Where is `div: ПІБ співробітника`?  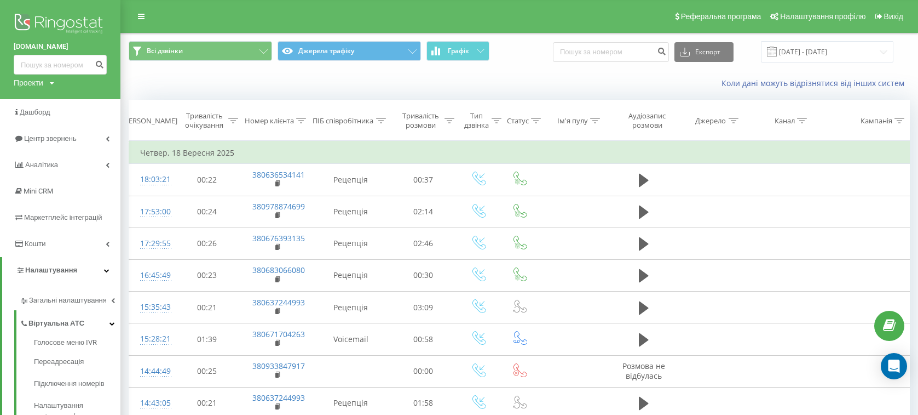
div: ПІБ співробітника is located at coordinates (343, 120).